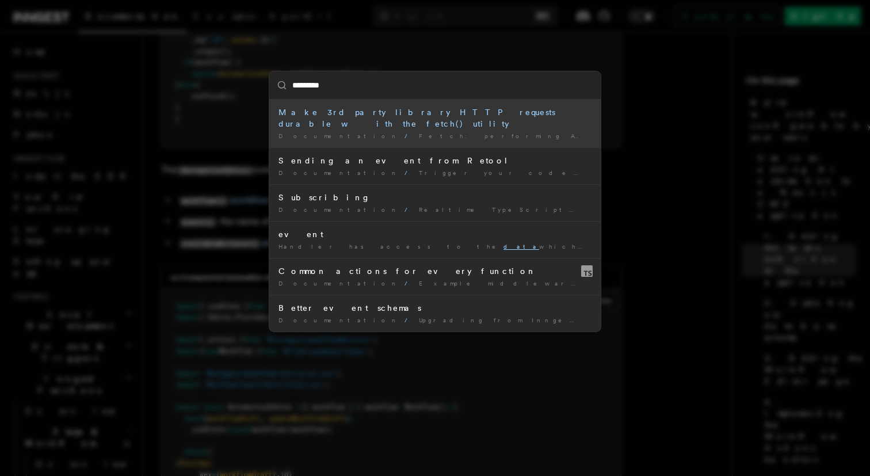  I want to click on div: Handler has access to the which you when …, so click(435, 246).